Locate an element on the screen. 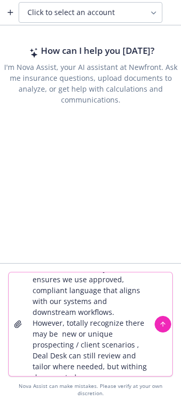  button: Click to select an account is located at coordinates (91, 12).